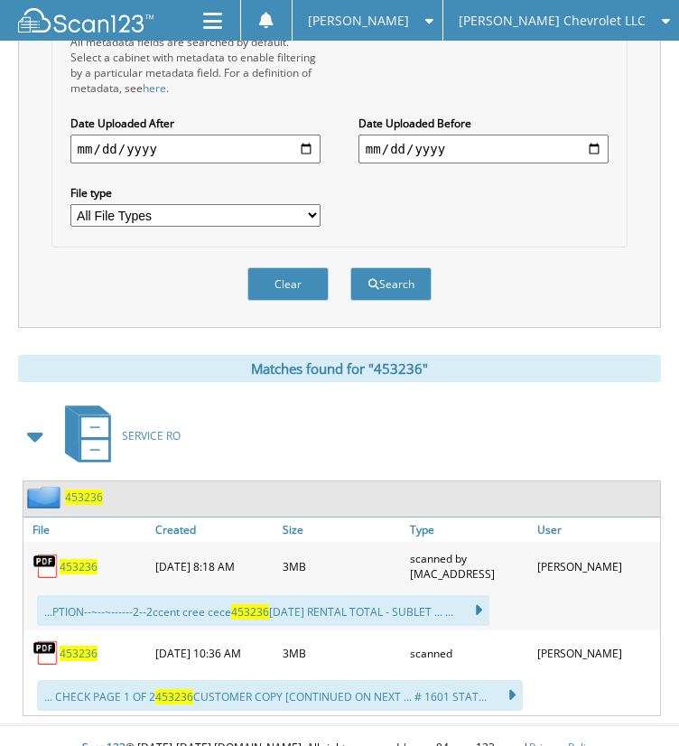 Image resolution: width=679 pixels, height=746 pixels. I want to click on label: Date Uploaded Before, so click(484, 123).